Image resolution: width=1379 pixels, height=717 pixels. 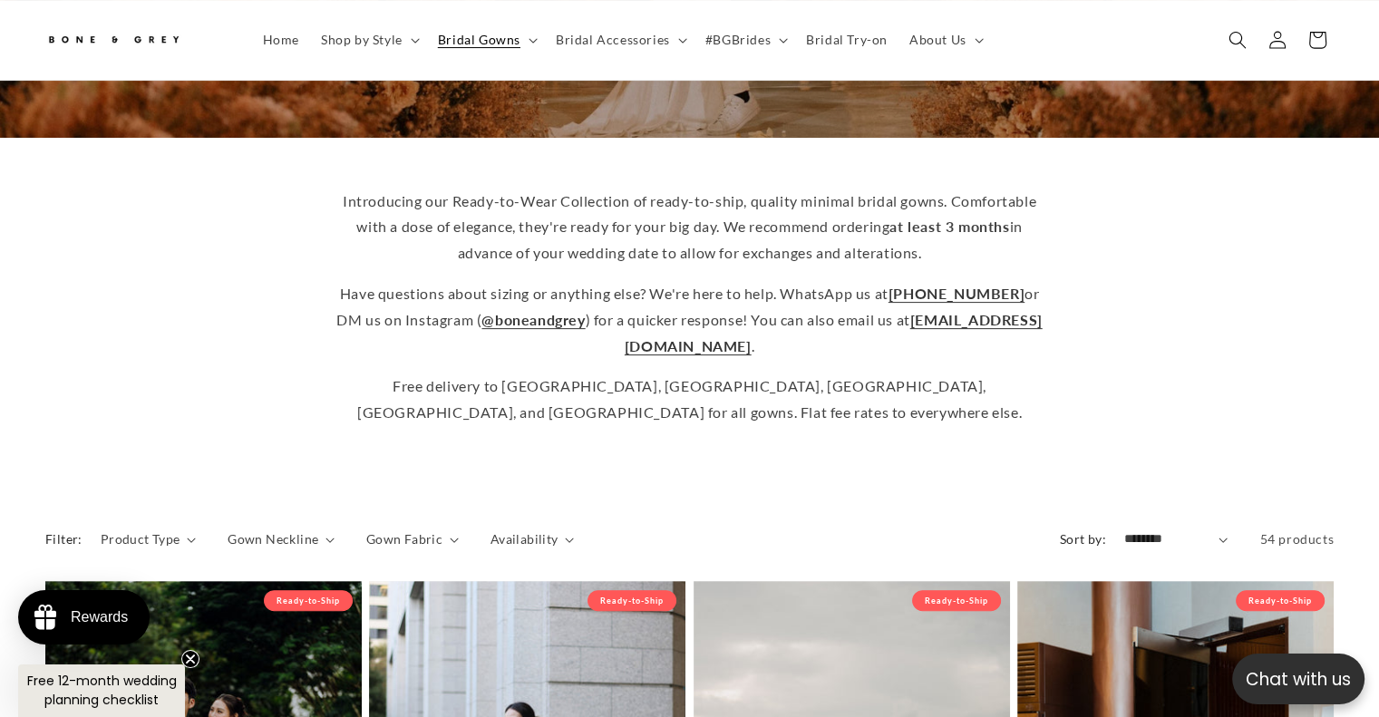 I want to click on a: Bone and Grey Bridal, so click(x=136, y=40).